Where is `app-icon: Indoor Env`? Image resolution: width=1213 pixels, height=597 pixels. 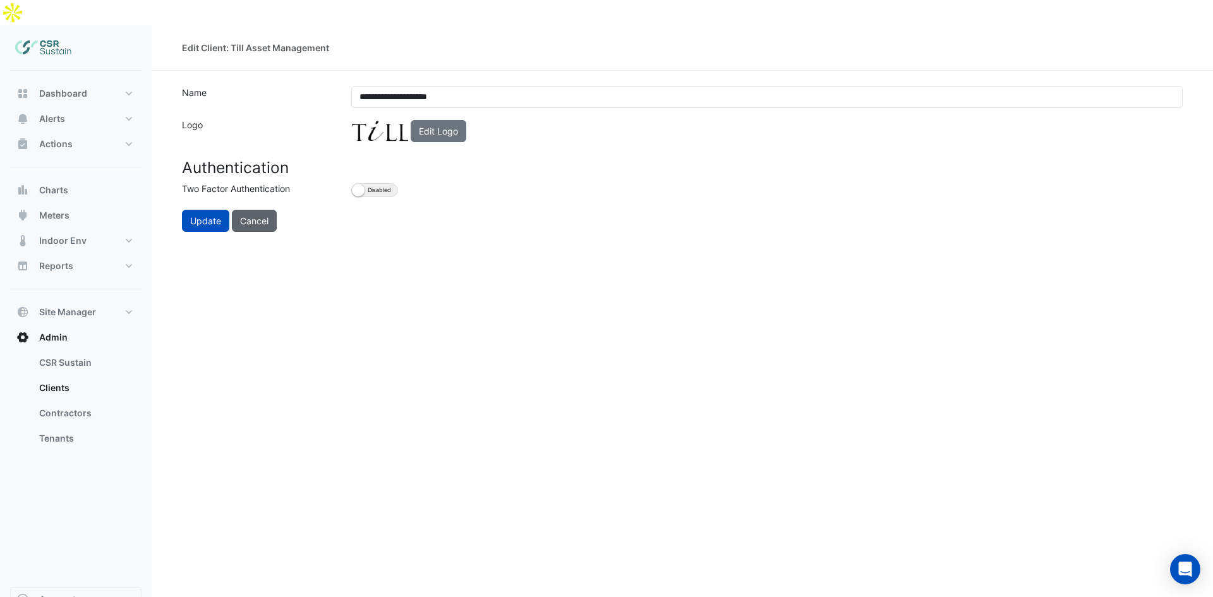 app-icon: Indoor Env is located at coordinates (23, 241).